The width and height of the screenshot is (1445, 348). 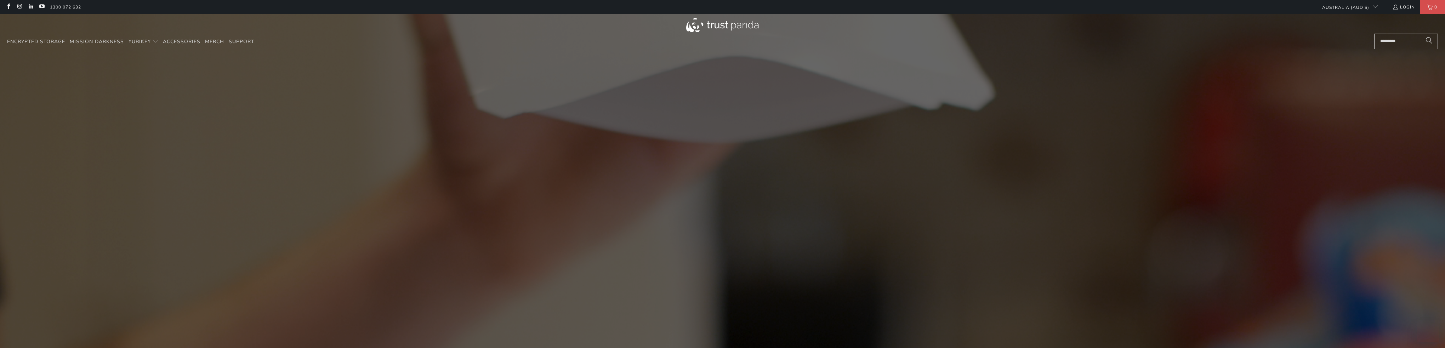 I want to click on a: Trust Panda Australia on Facebook, so click(x=8, y=7).